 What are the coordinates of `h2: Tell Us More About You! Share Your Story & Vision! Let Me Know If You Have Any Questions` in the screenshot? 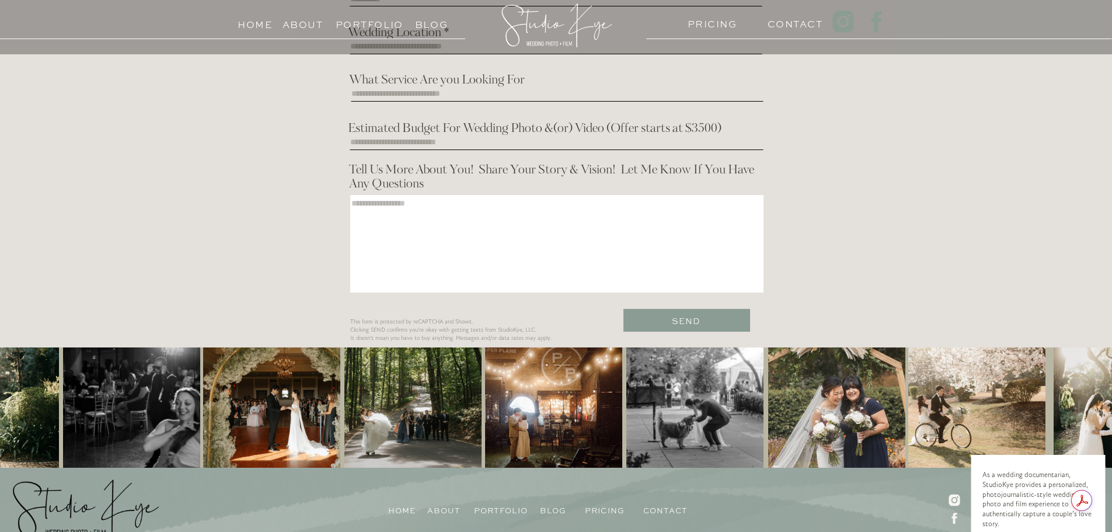 It's located at (556, 179).